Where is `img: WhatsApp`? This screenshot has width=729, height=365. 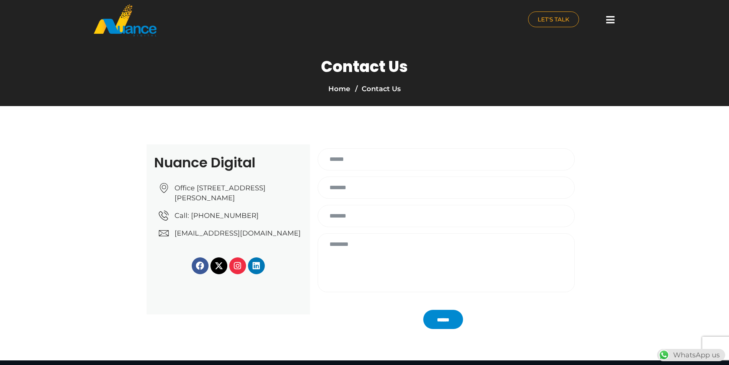 img: WhatsApp is located at coordinates (664, 355).